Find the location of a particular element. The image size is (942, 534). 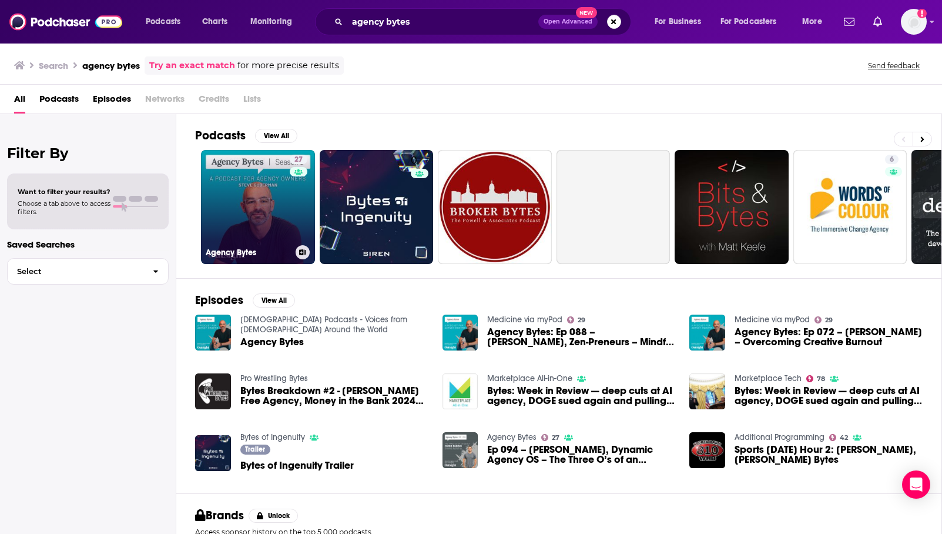

img: Sports Sunday Hour 2: Jarrett Sutton, Bollig Bytes is located at coordinates (707, 450).